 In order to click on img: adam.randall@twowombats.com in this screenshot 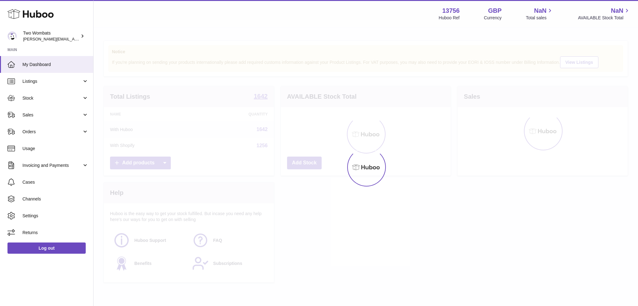, I will do `click(12, 36)`.